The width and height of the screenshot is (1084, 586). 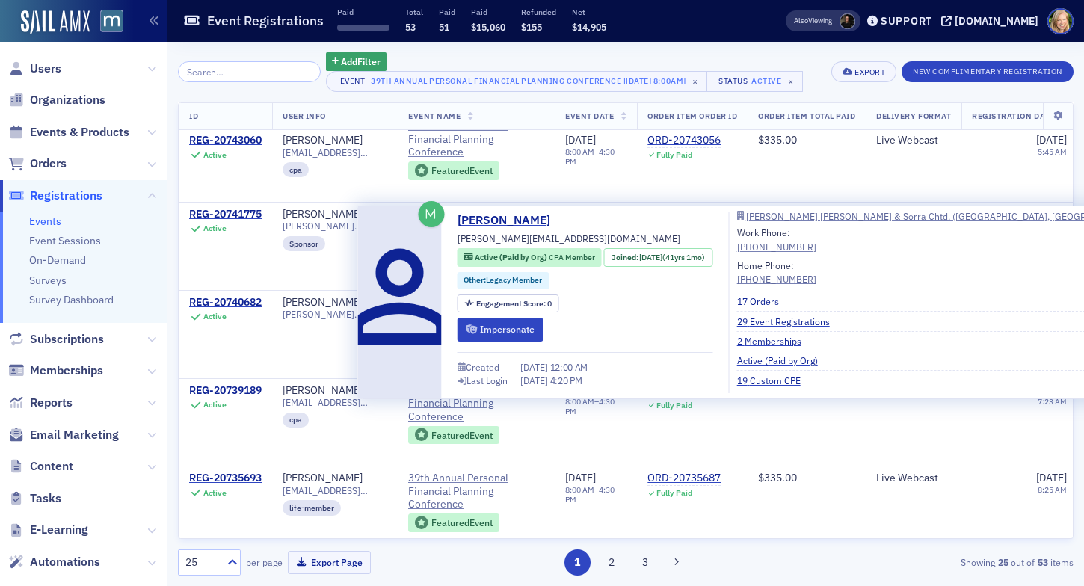 What do you see at coordinates (225, 141) in the screenshot?
I see `a: REG-20743060` at bounding box center [225, 141].